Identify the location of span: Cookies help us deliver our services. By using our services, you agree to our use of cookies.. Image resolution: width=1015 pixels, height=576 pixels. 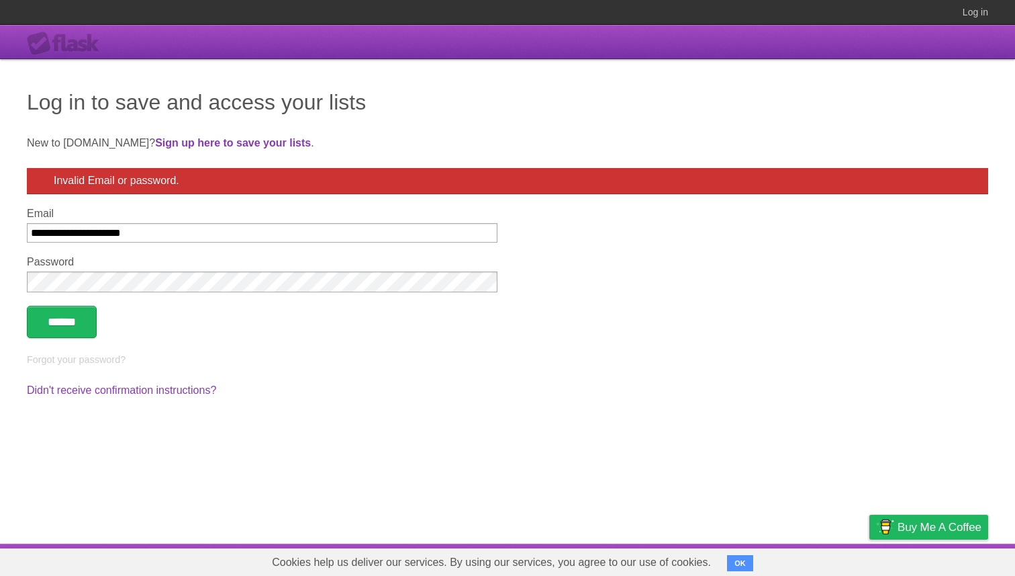
(492, 562).